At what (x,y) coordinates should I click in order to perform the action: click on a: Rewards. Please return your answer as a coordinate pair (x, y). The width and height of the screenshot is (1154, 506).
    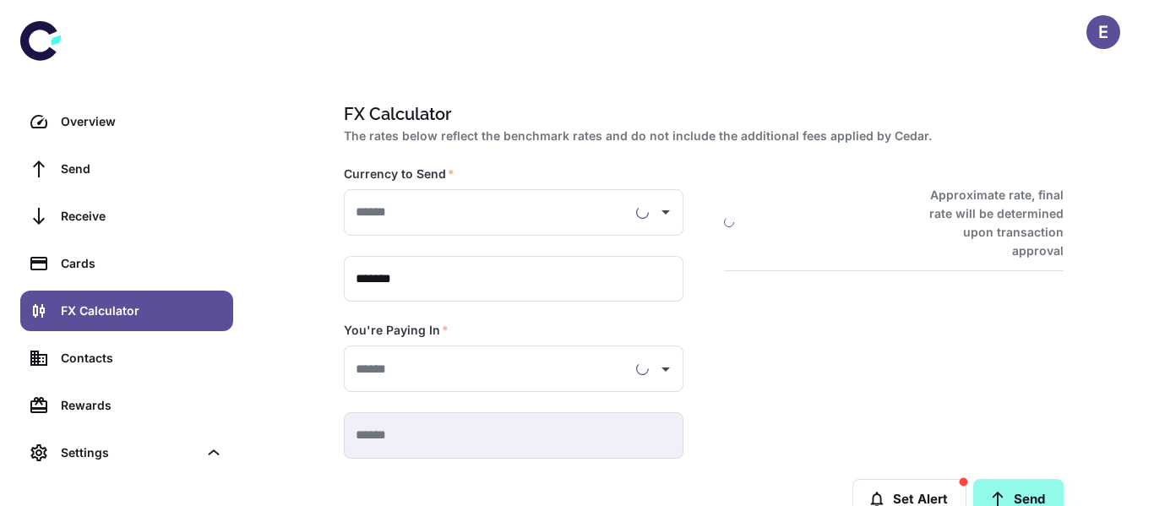
    Looking at the image, I should click on (127, 406).